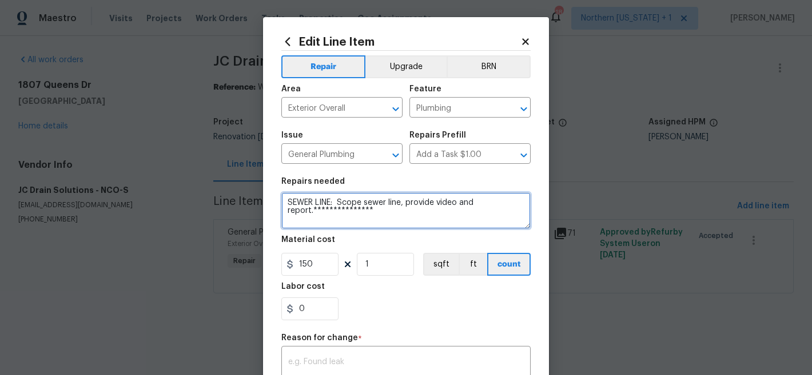 The height and width of the screenshot is (375, 812). Describe the element at coordinates (319, 338) in the screenshot. I see `h5: Reason for change` at that location.